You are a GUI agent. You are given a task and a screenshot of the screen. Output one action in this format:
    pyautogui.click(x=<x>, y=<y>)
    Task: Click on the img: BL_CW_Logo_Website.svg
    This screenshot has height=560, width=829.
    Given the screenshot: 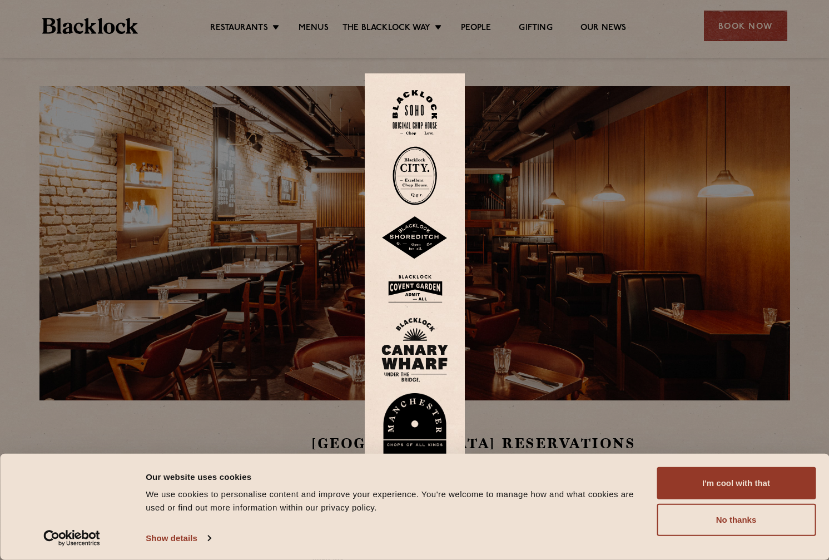 What is the action you would take?
    pyautogui.click(x=415, y=350)
    